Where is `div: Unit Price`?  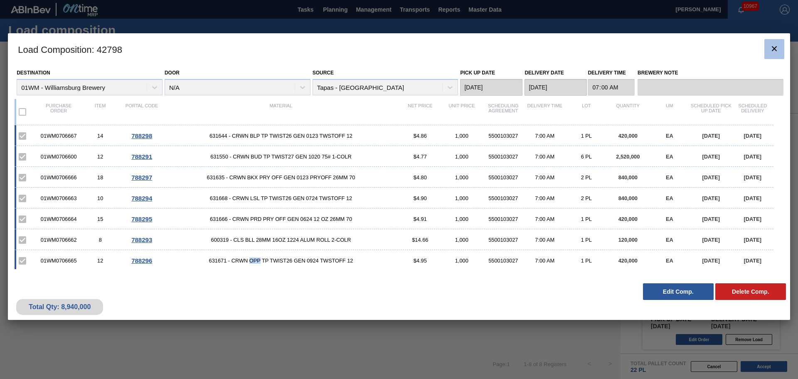 div: Unit Price is located at coordinates (462, 112).